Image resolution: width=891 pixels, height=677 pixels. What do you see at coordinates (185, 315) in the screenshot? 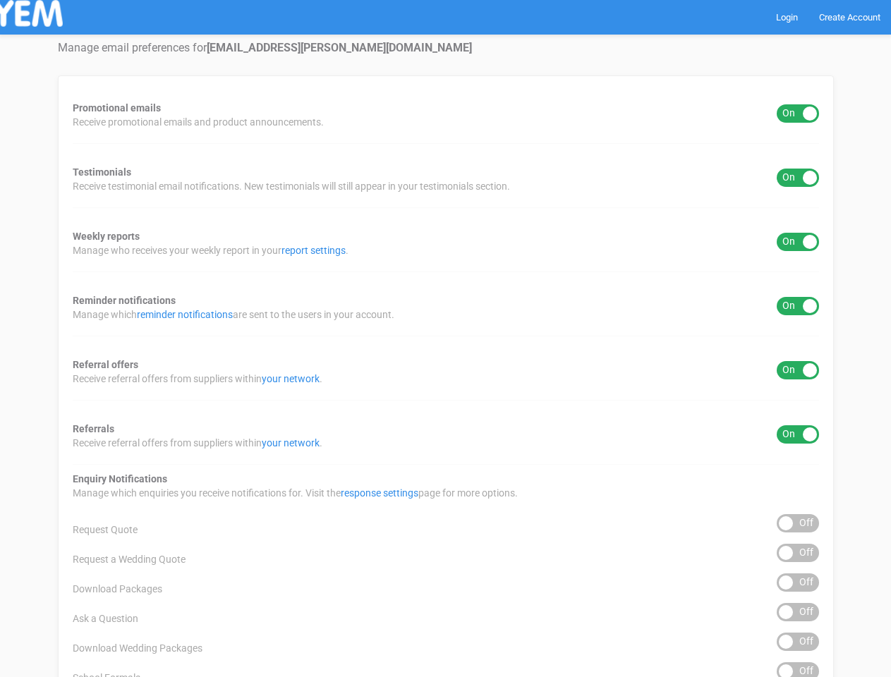
I see `a: reminder notifications` at bounding box center [185, 315].